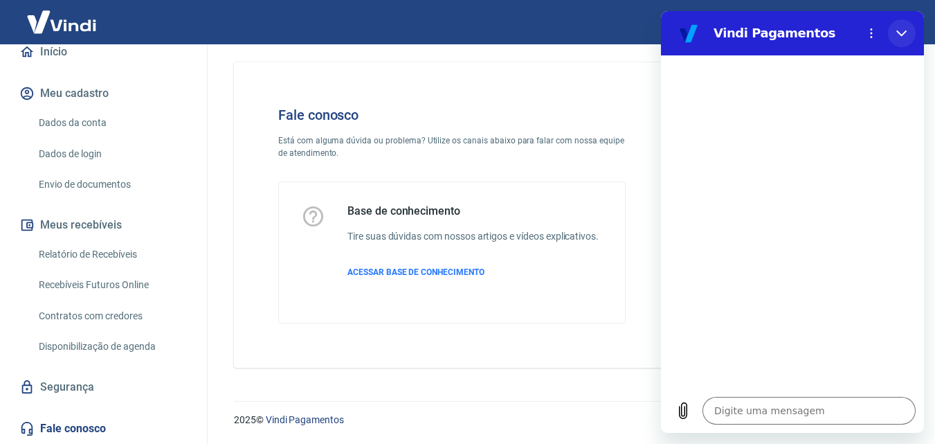 The width and height of the screenshot is (935, 444). I want to click on a: Dados de login, so click(111, 154).